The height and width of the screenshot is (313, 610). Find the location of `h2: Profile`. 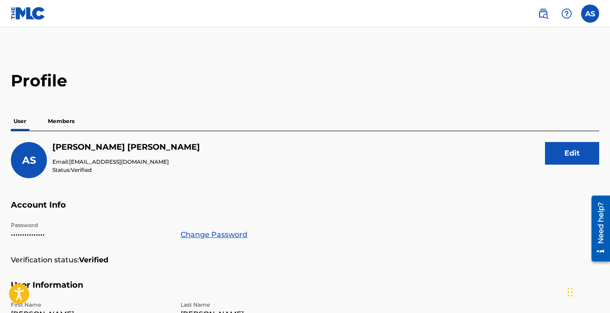

h2: Profile is located at coordinates (305, 80).